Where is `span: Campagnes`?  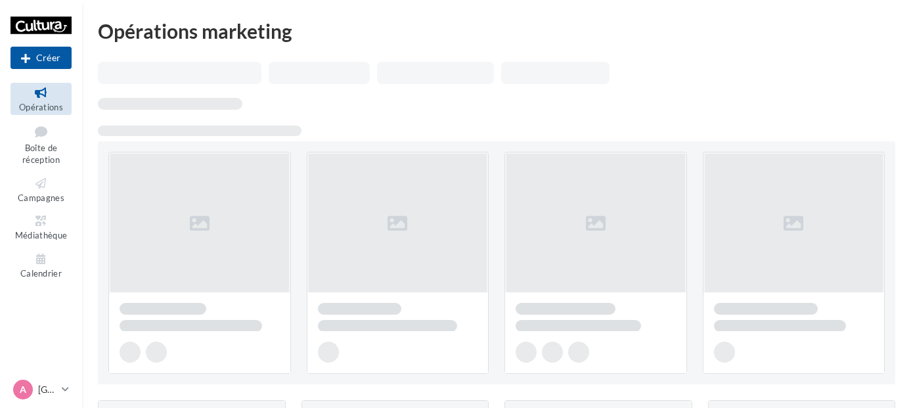 span: Campagnes is located at coordinates (41, 198).